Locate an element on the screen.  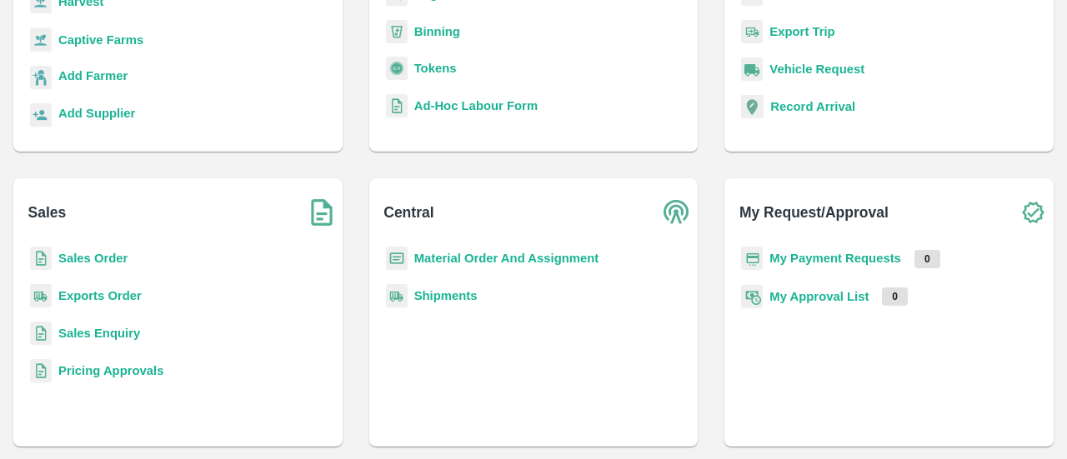
img: vehicle is located at coordinates (752, 69).